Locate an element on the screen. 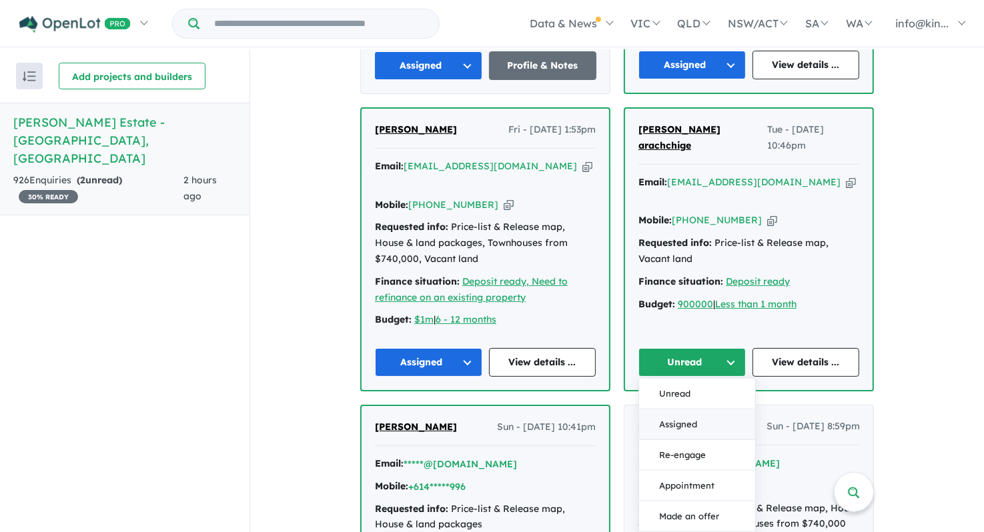 The height and width of the screenshot is (532, 984). a: Less than 1 month is located at coordinates (756, 304).